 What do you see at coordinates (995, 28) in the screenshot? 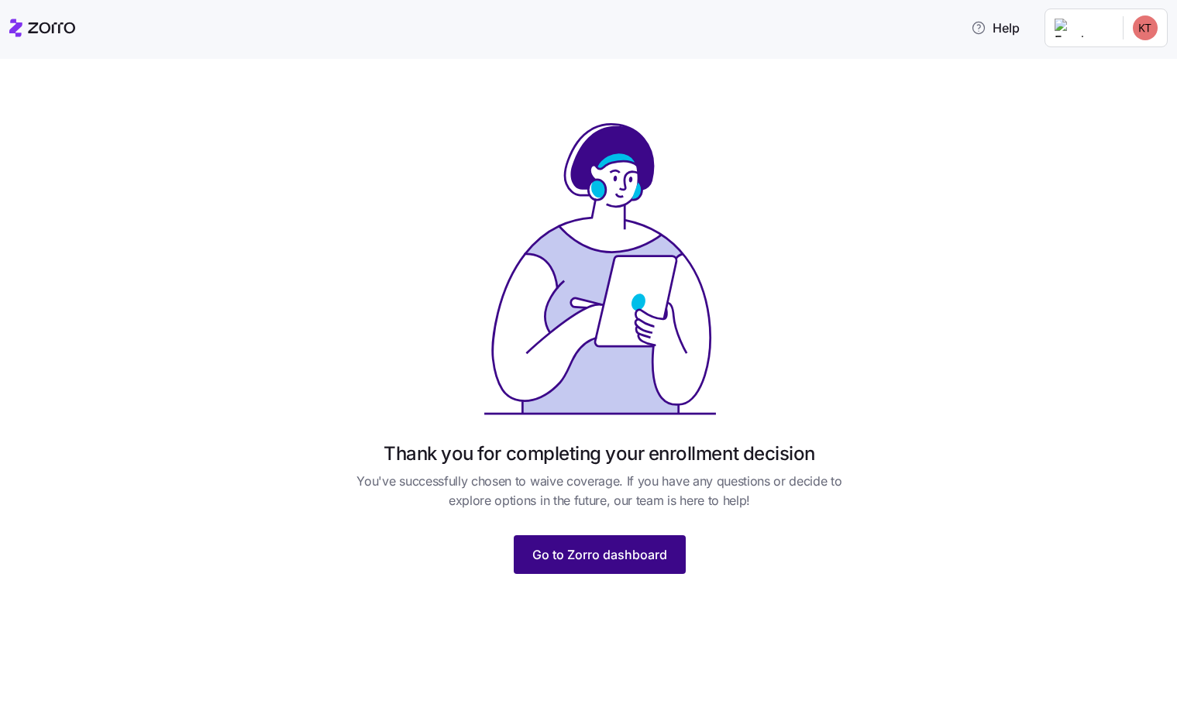
I see `button: Help` at bounding box center [995, 28].